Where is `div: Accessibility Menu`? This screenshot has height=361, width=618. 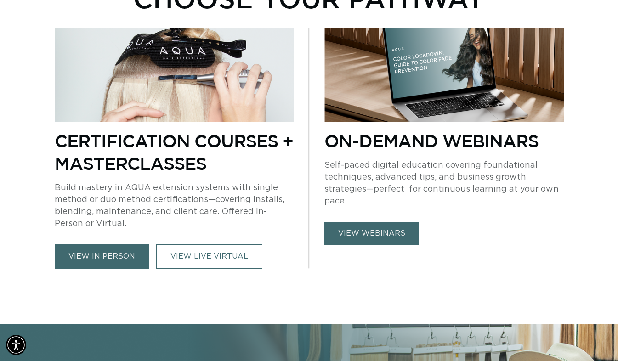 div: Accessibility Menu is located at coordinates (16, 345).